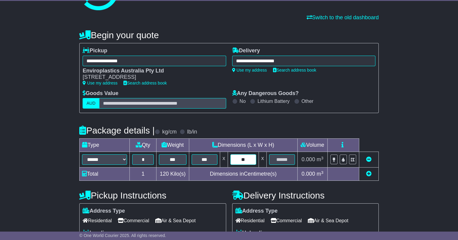 Image resolution: width=458 pixels, height=240 pixels. Describe the element at coordinates (100, 93) in the screenshot. I see `label: Goods Value` at that location.